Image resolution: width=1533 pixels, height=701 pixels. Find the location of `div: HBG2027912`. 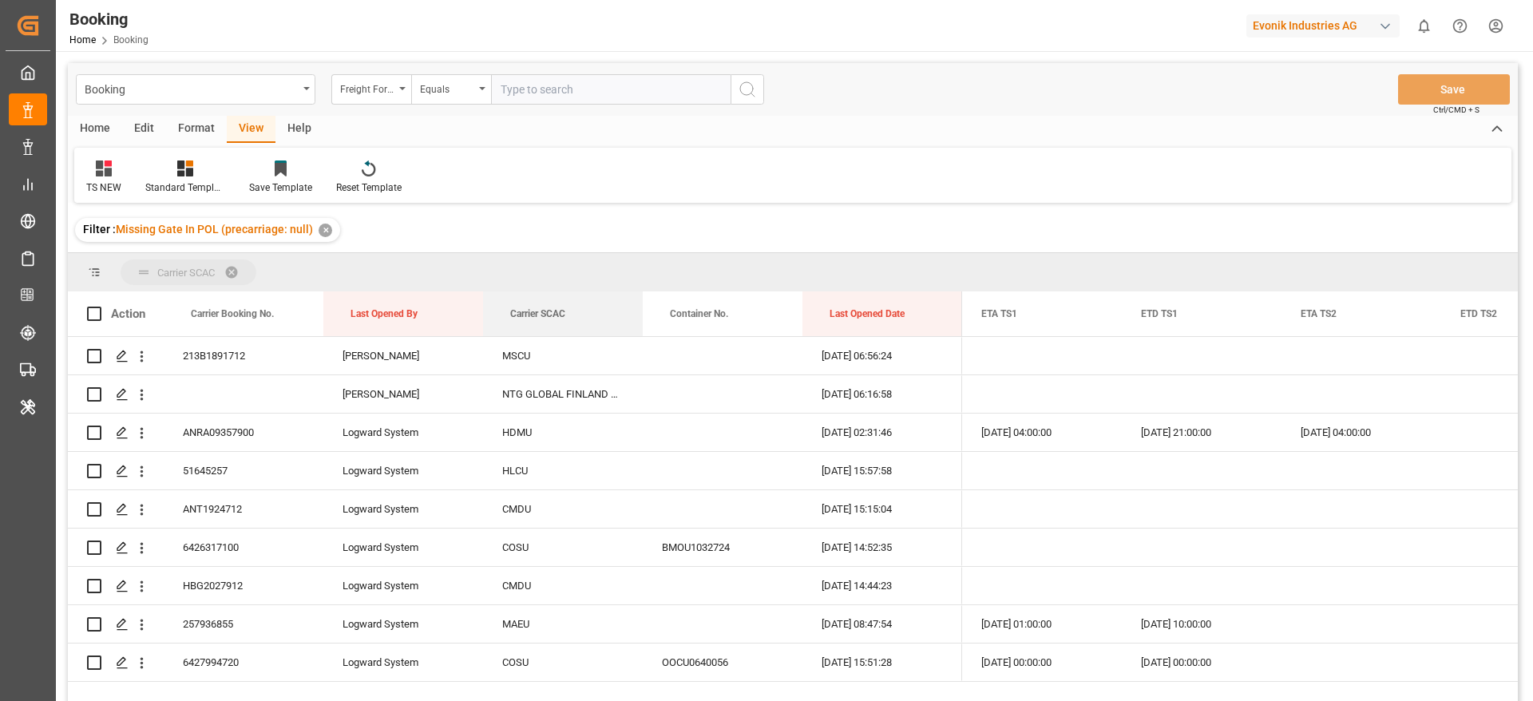

div: HBG2027912 is located at coordinates (244, 585).